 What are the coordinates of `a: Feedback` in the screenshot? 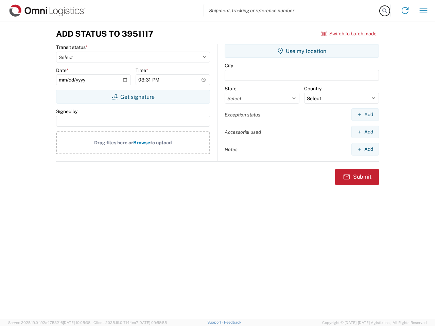 It's located at (232, 323).